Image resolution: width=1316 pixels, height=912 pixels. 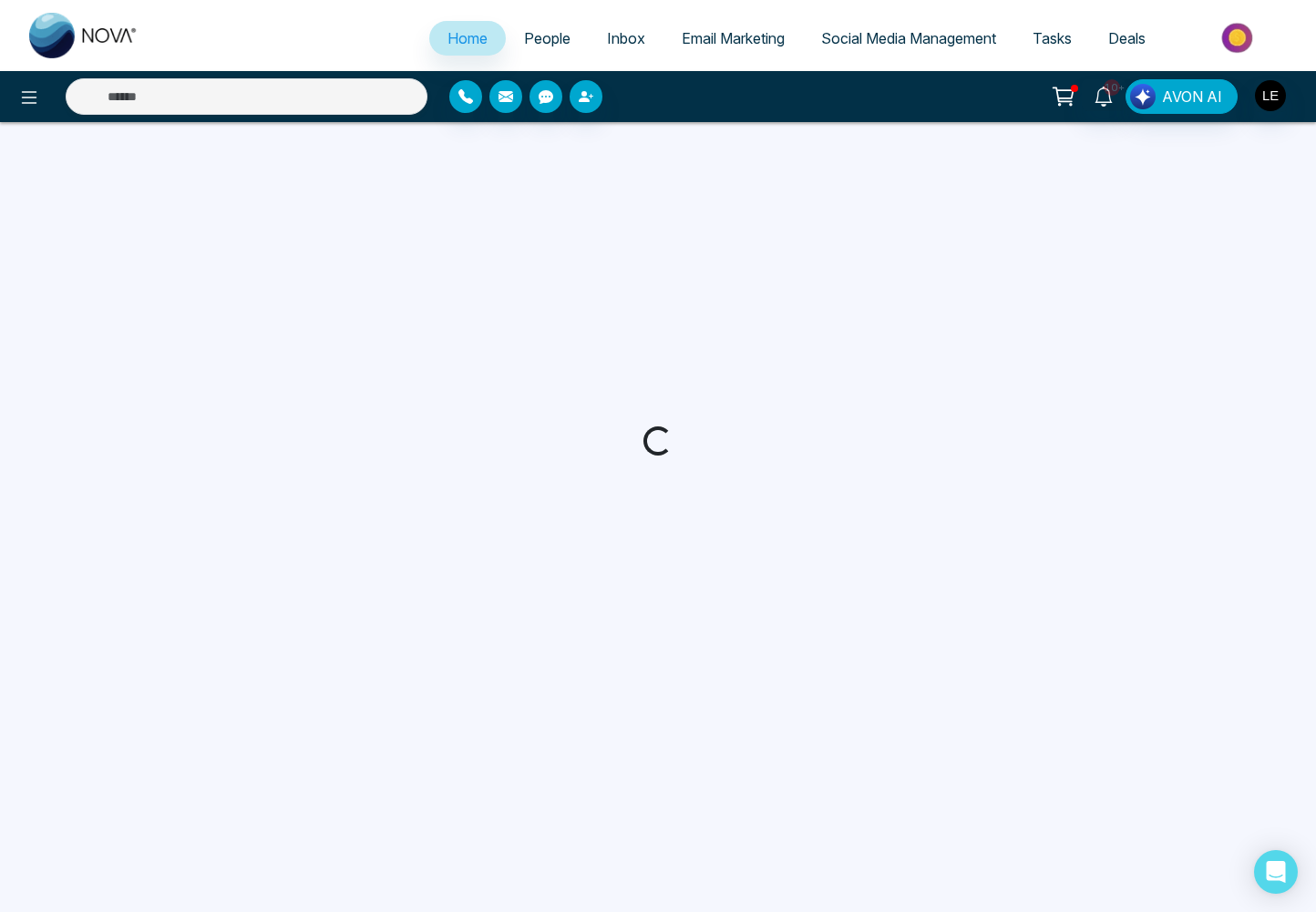 What do you see at coordinates (909, 39) in the screenshot?
I see `a: Social Media Management` at bounding box center [909, 39].